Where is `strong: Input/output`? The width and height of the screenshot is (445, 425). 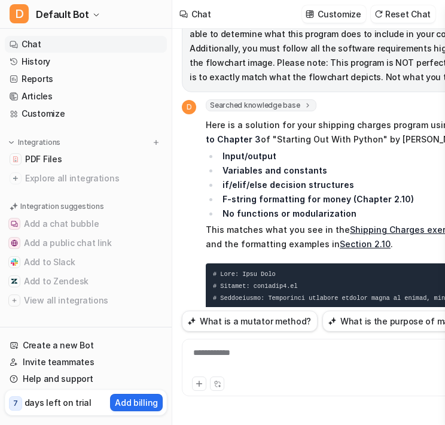
strong: Input/output is located at coordinates (249, 156).